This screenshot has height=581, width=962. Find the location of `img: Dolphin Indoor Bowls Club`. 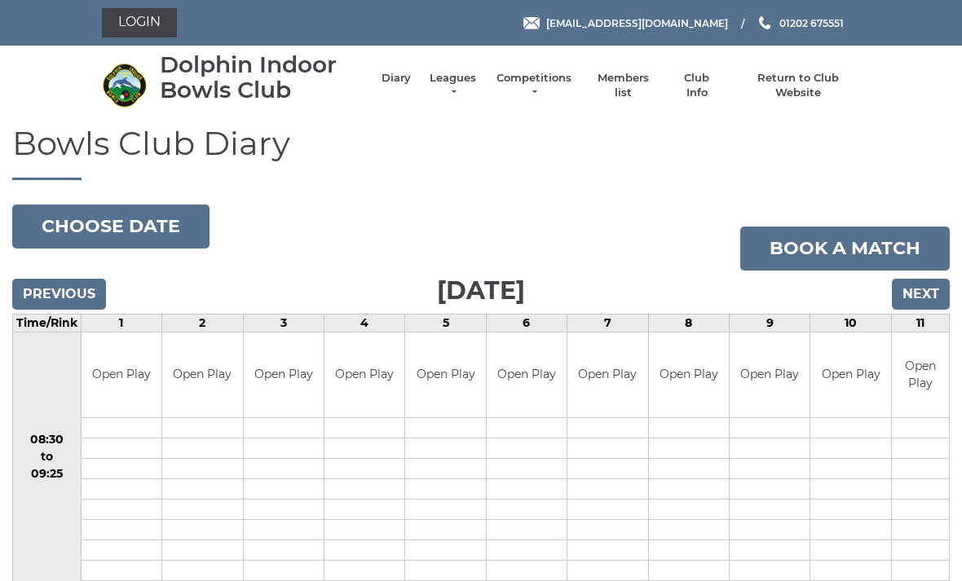

img: Dolphin Indoor Bowls Club is located at coordinates (124, 85).